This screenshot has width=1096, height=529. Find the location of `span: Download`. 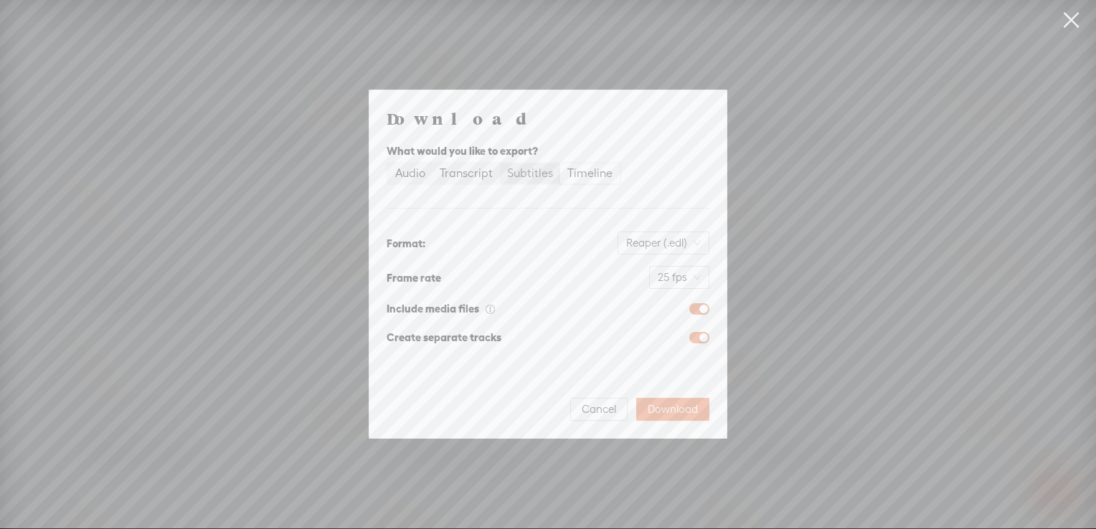

span: Download is located at coordinates (673, 409).